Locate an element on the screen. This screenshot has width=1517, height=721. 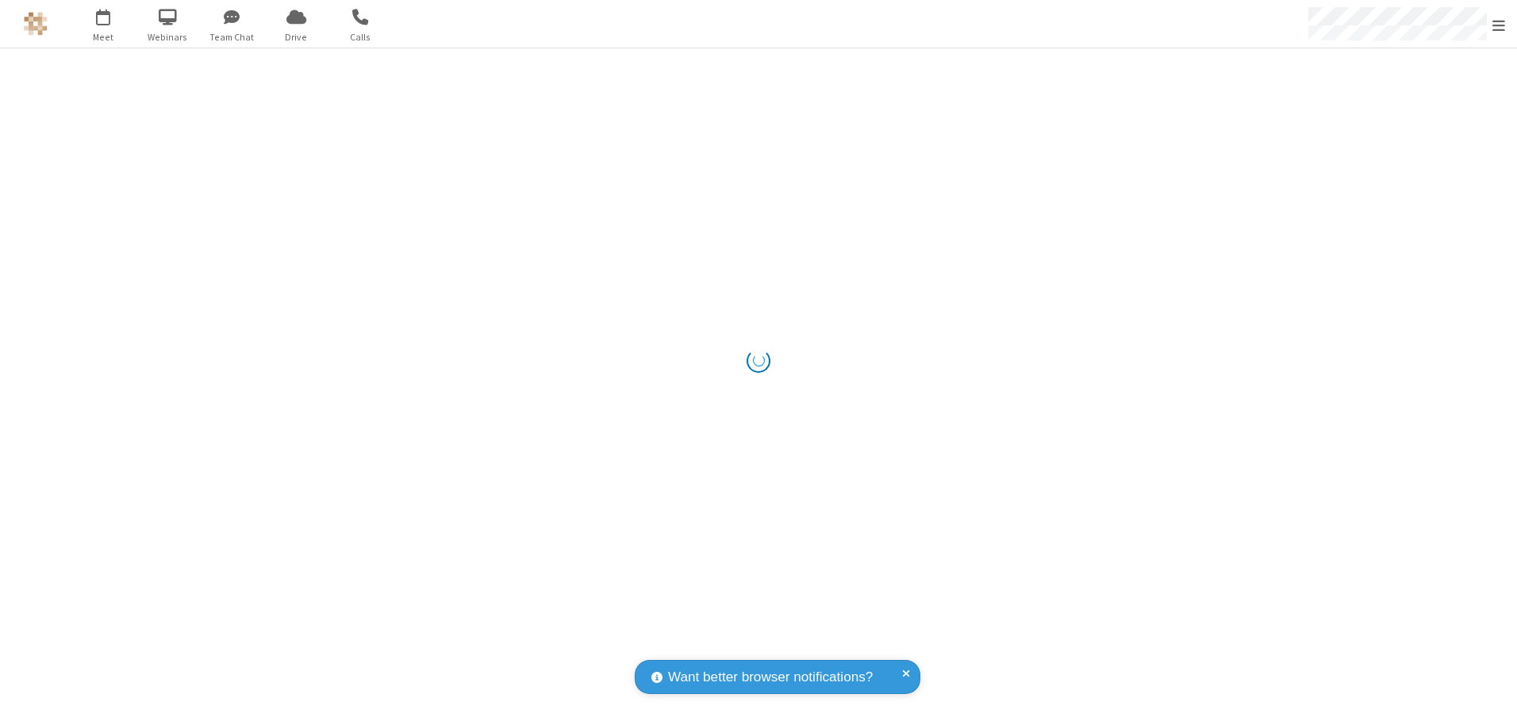
span: Team Chat is located at coordinates (232, 37).